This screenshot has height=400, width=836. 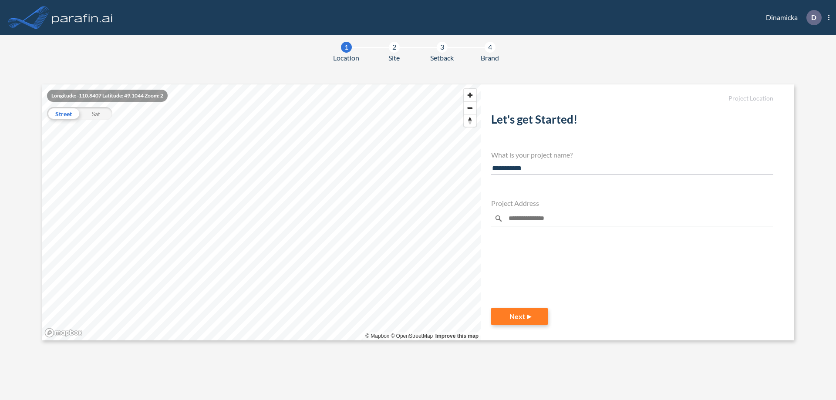 What do you see at coordinates (457, 336) in the screenshot?
I see `a: Improve this map` at bounding box center [457, 336].